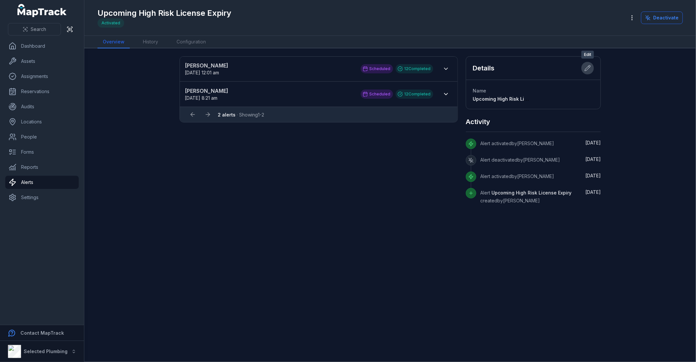  What do you see at coordinates (479, 91) in the screenshot?
I see `span: Name` at bounding box center [479, 91].